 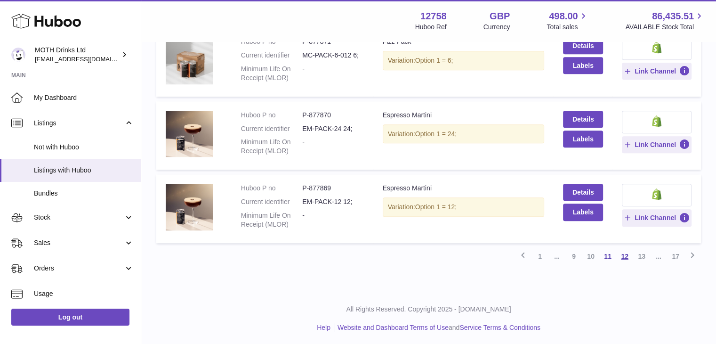 I want to click on span: Orders, so click(x=79, y=268).